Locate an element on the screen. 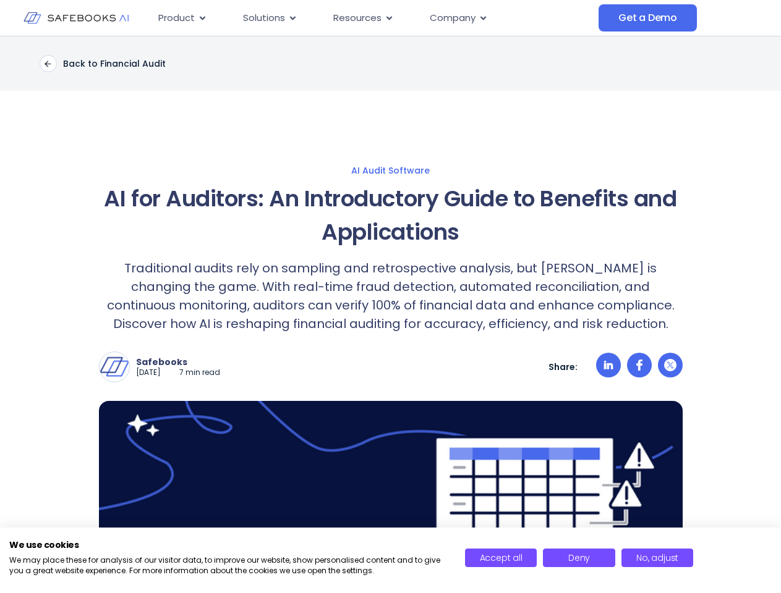 This screenshot has height=593, width=781. a: AI Audit Software is located at coordinates (390, 171).